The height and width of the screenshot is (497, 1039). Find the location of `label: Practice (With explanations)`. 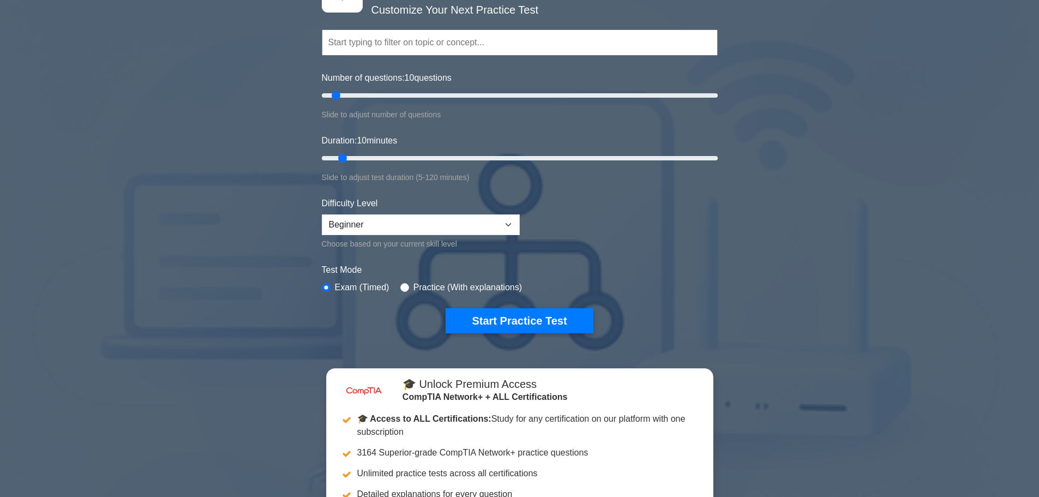

label: Practice (With explanations) is located at coordinates (467, 287).